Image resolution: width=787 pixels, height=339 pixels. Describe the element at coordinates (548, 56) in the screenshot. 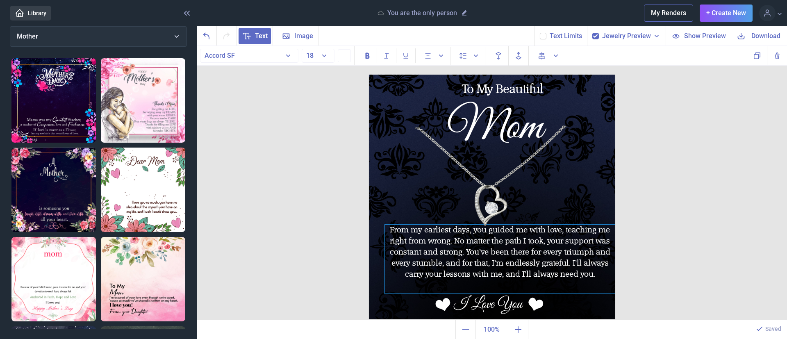

I see `button: Align to page` at that location.